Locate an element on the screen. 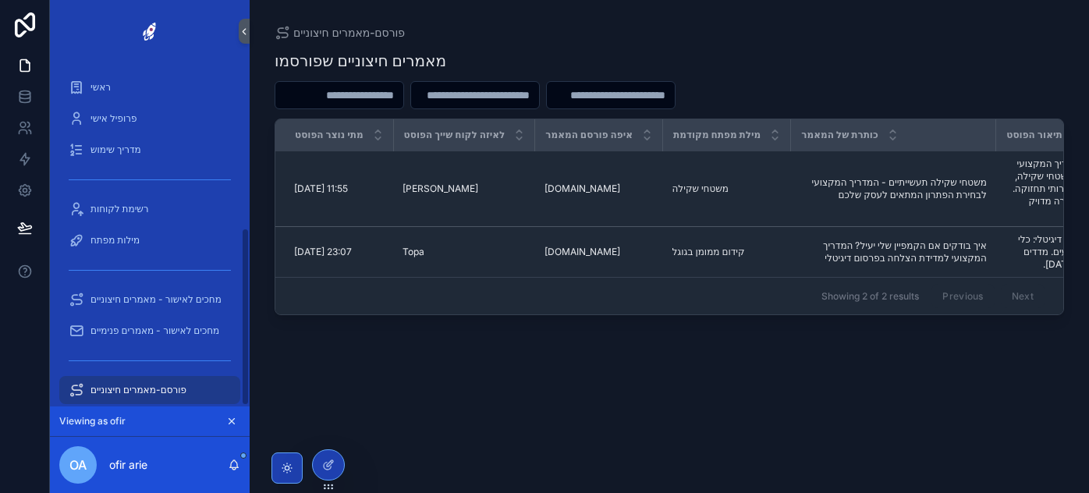 The height and width of the screenshot is (493, 1089). div: scrollable content is located at coordinates (150, 234).